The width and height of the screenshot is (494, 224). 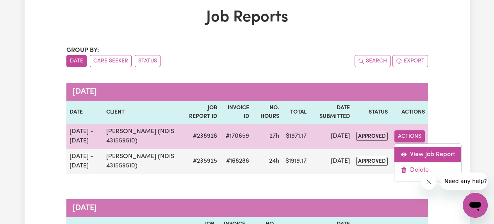 I want to click on button: sort invoices by care seeker, so click(x=111, y=61).